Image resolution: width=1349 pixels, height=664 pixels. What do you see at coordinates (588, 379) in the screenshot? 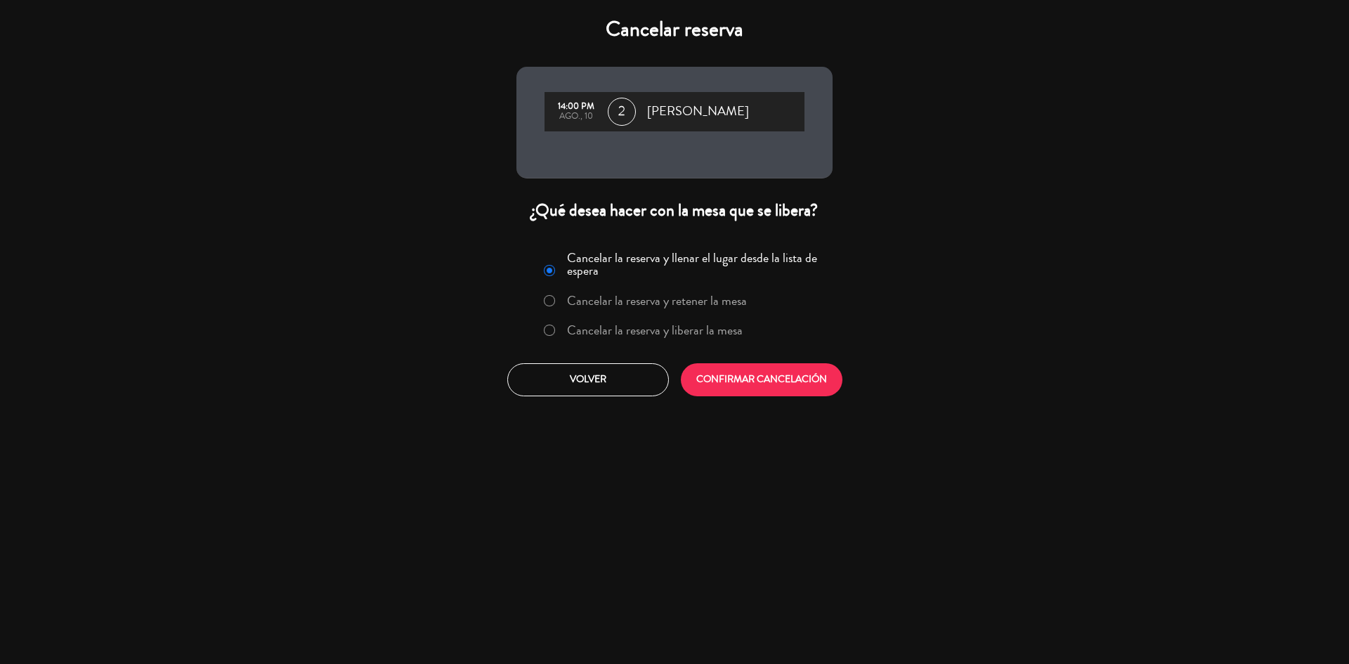
I see `button: Volver` at bounding box center [588, 379].